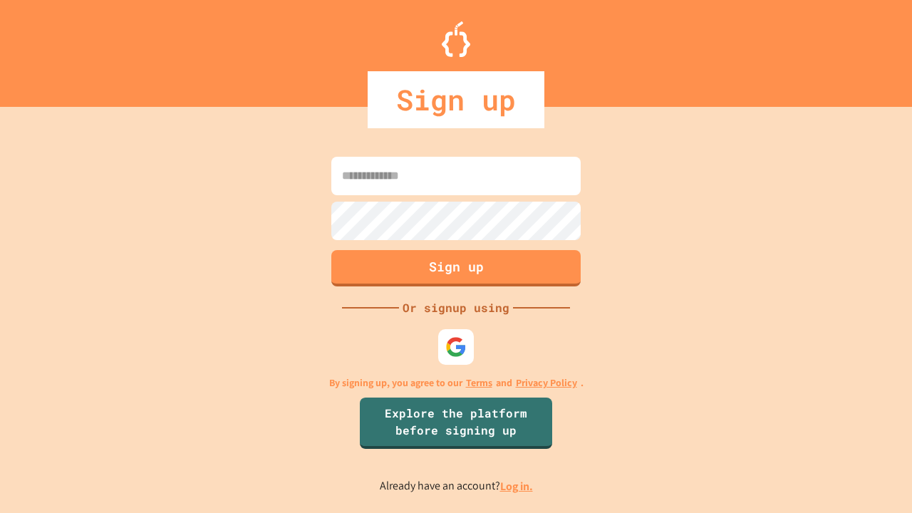  I want to click on button: Sign up, so click(456, 268).